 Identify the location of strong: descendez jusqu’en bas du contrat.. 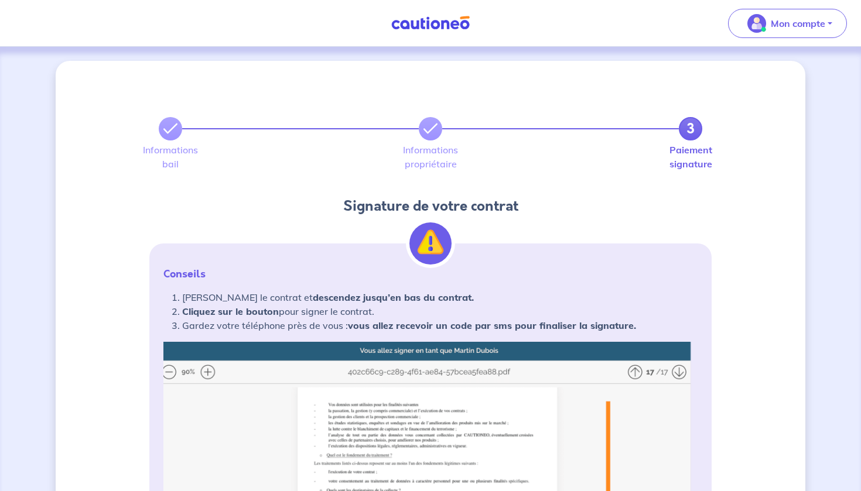
(393, 297).